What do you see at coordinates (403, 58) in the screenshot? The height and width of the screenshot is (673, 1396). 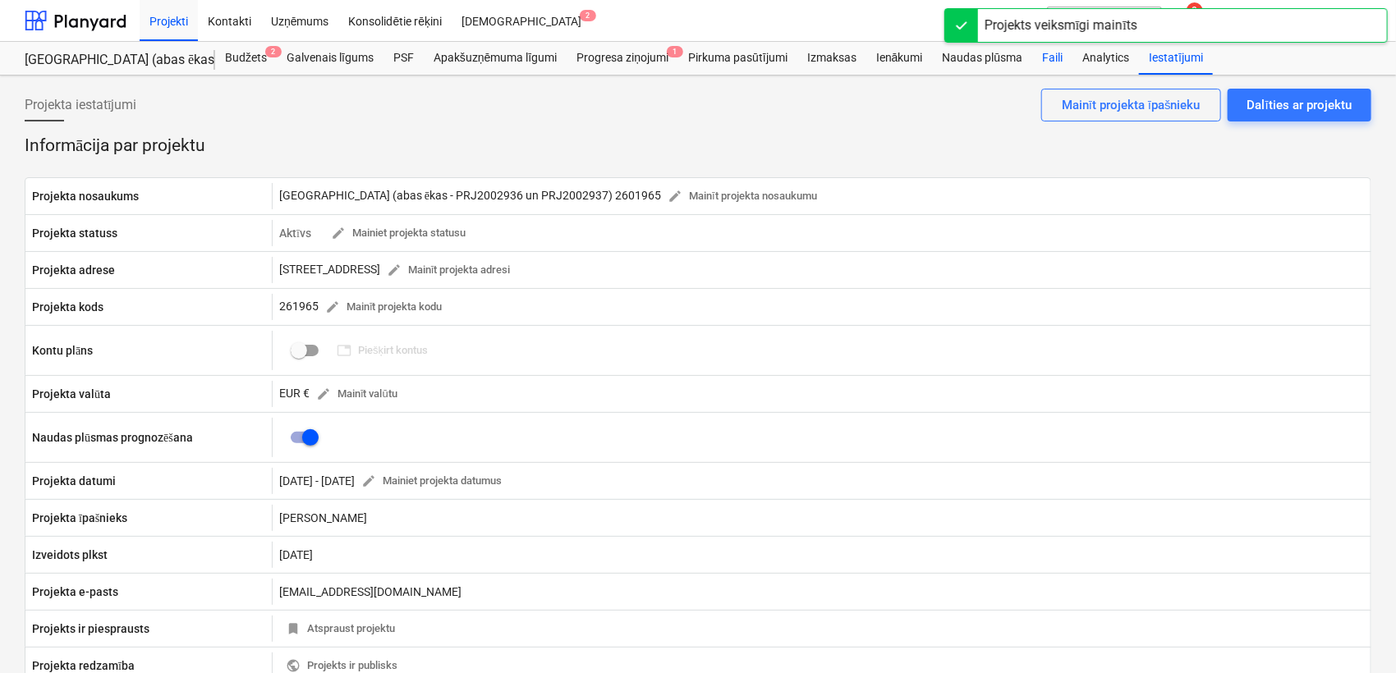 I see `a: PSF` at bounding box center [403, 58].